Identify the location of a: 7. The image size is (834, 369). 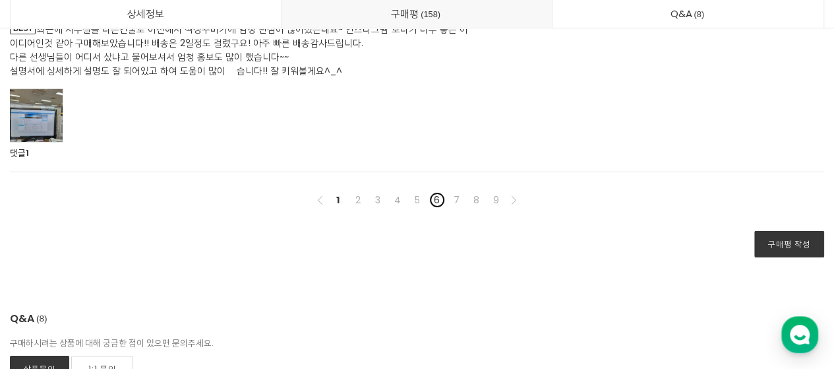
(457, 200).